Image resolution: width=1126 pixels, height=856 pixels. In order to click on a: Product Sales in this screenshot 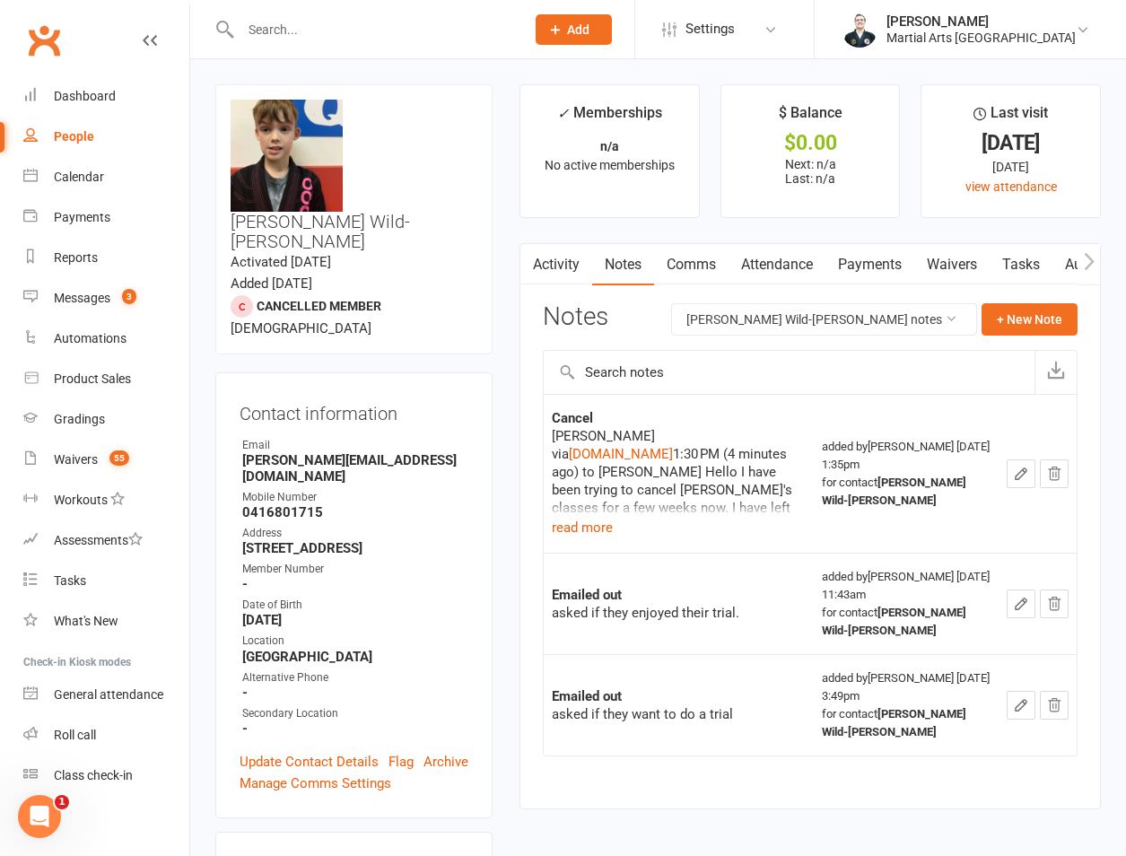, I will do `click(106, 379)`.